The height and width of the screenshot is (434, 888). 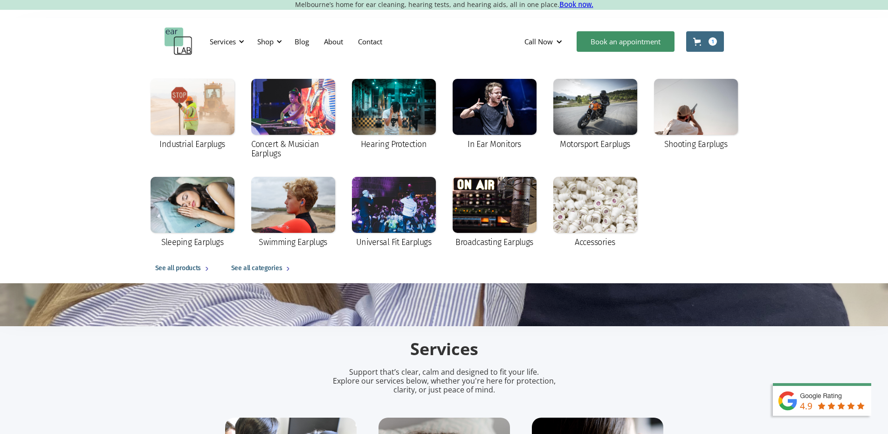 What do you see at coordinates (178, 268) in the screenshot?
I see `div: See all products` at bounding box center [178, 268].